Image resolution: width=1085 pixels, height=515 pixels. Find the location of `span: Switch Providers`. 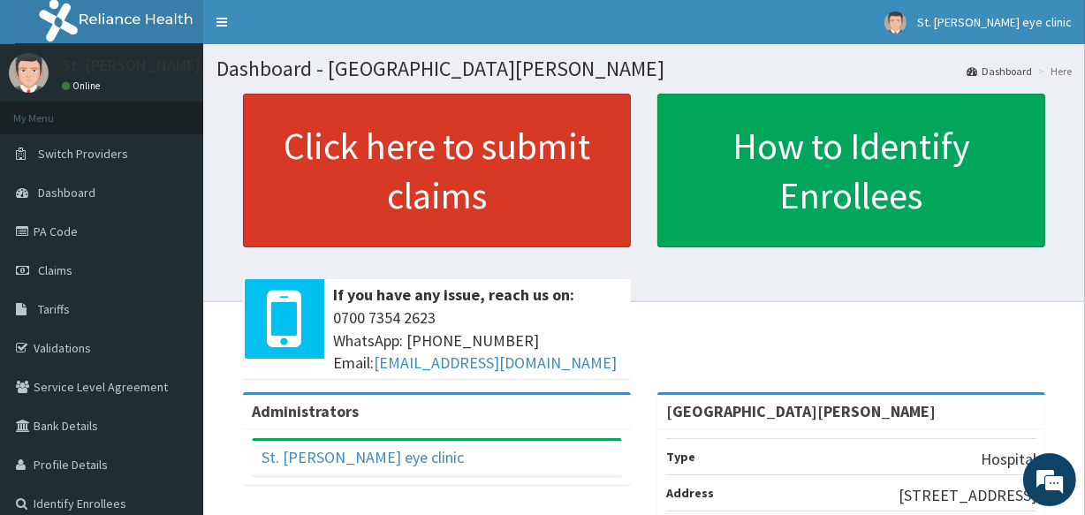

span: Switch Providers is located at coordinates (83, 154).